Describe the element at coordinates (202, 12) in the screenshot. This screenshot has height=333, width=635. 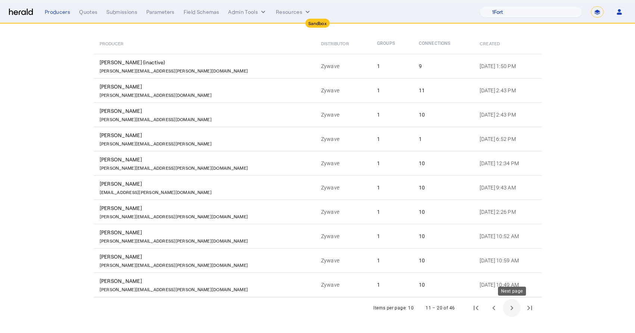
I see `div: Field Schemas` at that location.